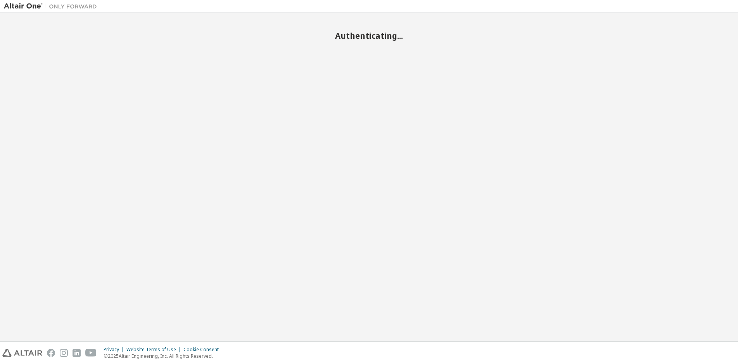 This screenshot has height=364, width=738. I want to click on div: Cookie Consent, so click(203, 350).